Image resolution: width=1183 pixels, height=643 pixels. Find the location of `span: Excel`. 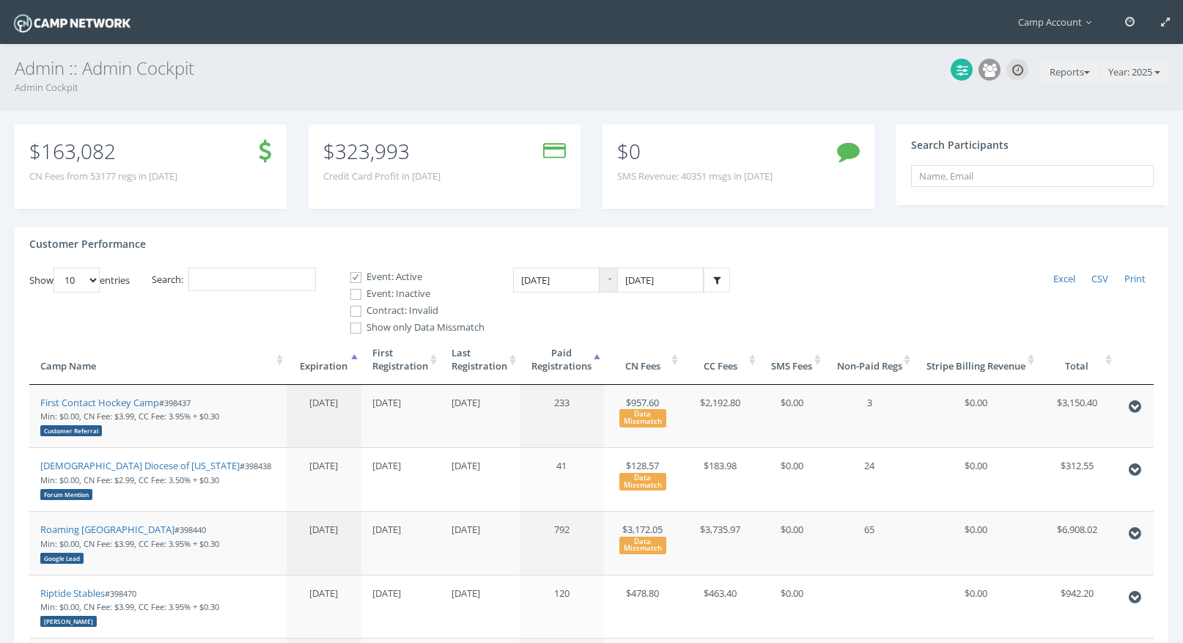

span: Excel is located at coordinates (1064, 278).